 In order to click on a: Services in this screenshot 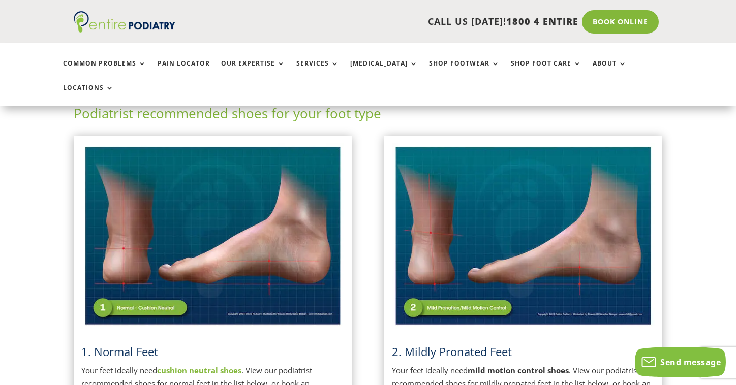, I will do `click(318, 71)`.